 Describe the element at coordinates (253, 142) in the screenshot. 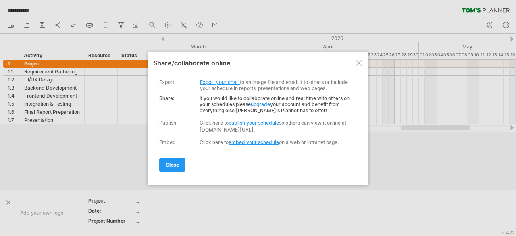

I see `a: embed your schedule` at that location.